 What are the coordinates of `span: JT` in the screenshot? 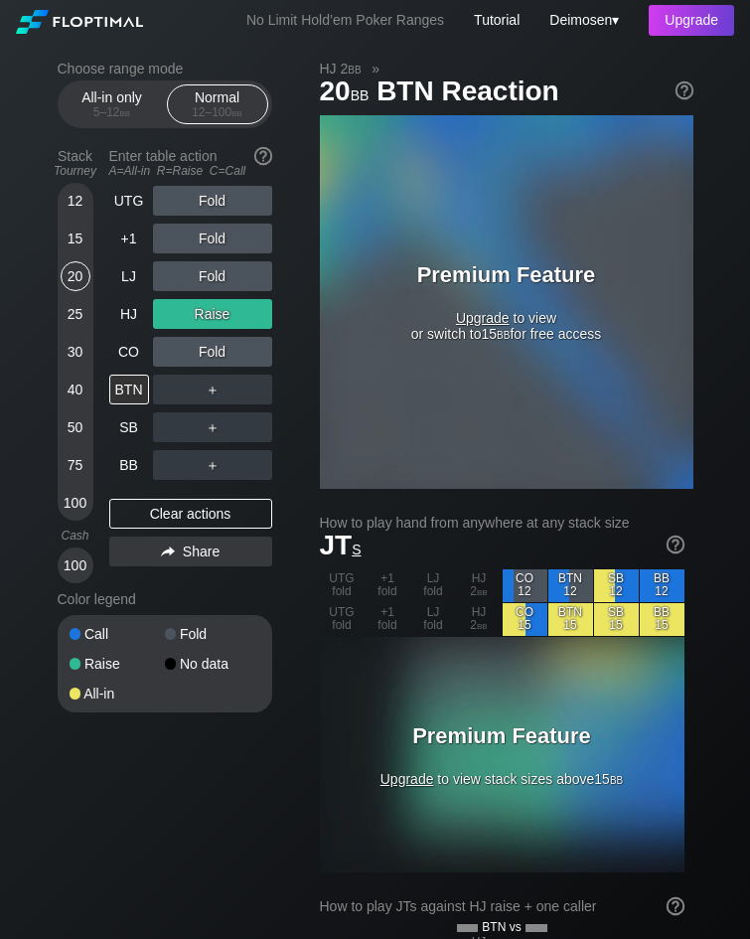 It's located at (341, 545).